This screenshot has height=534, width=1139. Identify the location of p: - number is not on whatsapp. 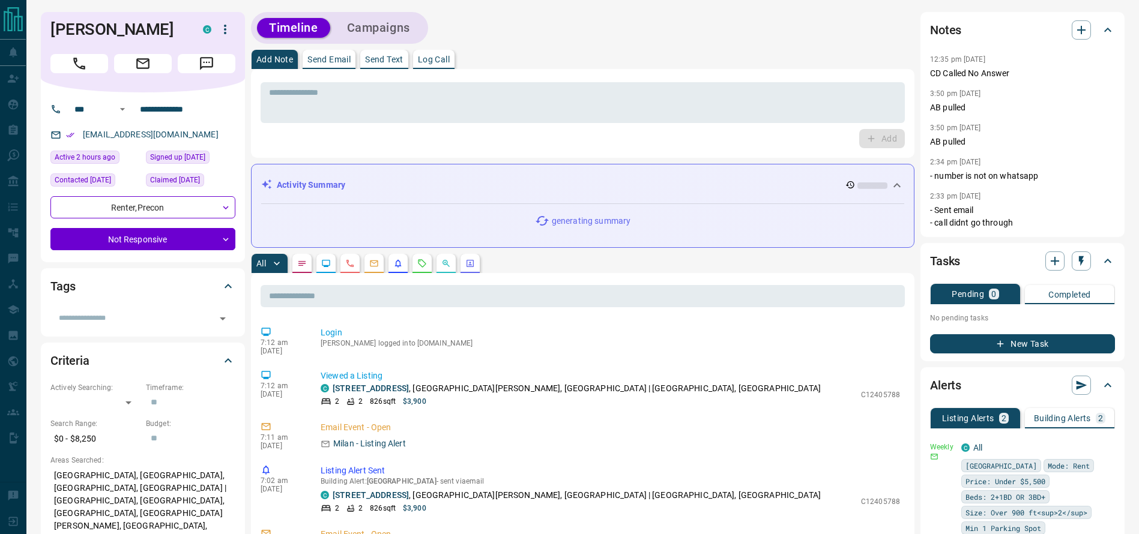
(1022, 176).